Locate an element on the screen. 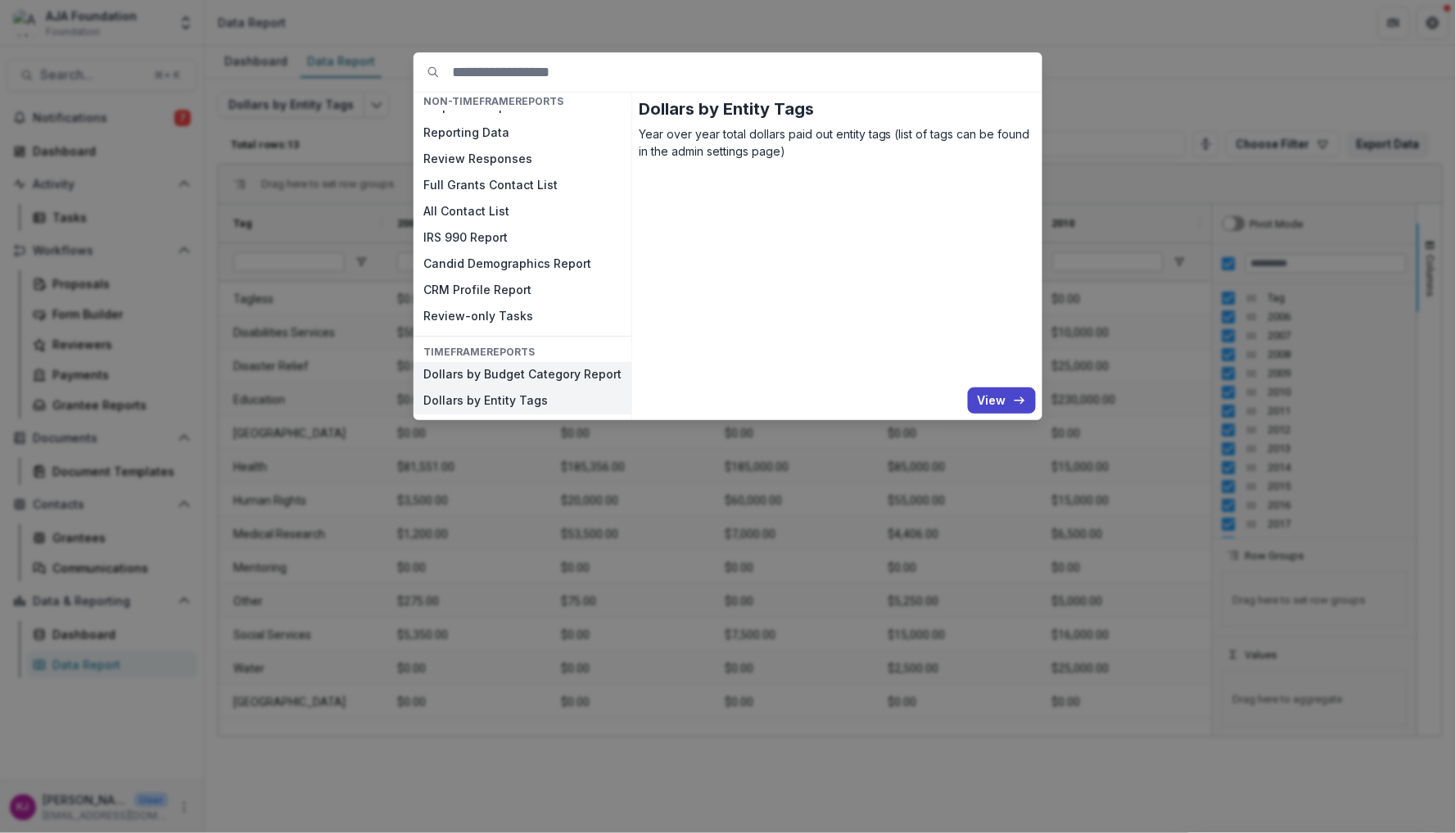  button: Candid Demographics Report is located at coordinates (523, 264).